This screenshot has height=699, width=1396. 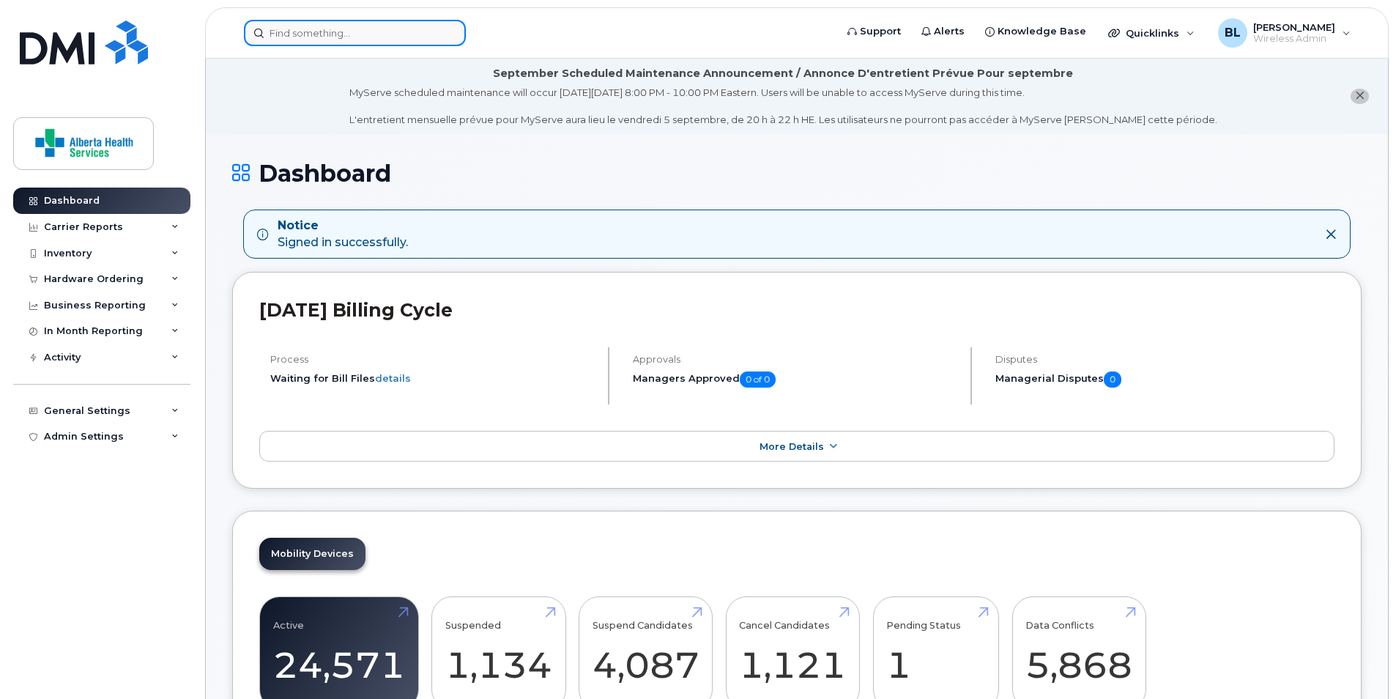 What do you see at coordinates (312, 554) in the screenshot?
I see `a: Mobility Devices` at bounding box center [312, 554].